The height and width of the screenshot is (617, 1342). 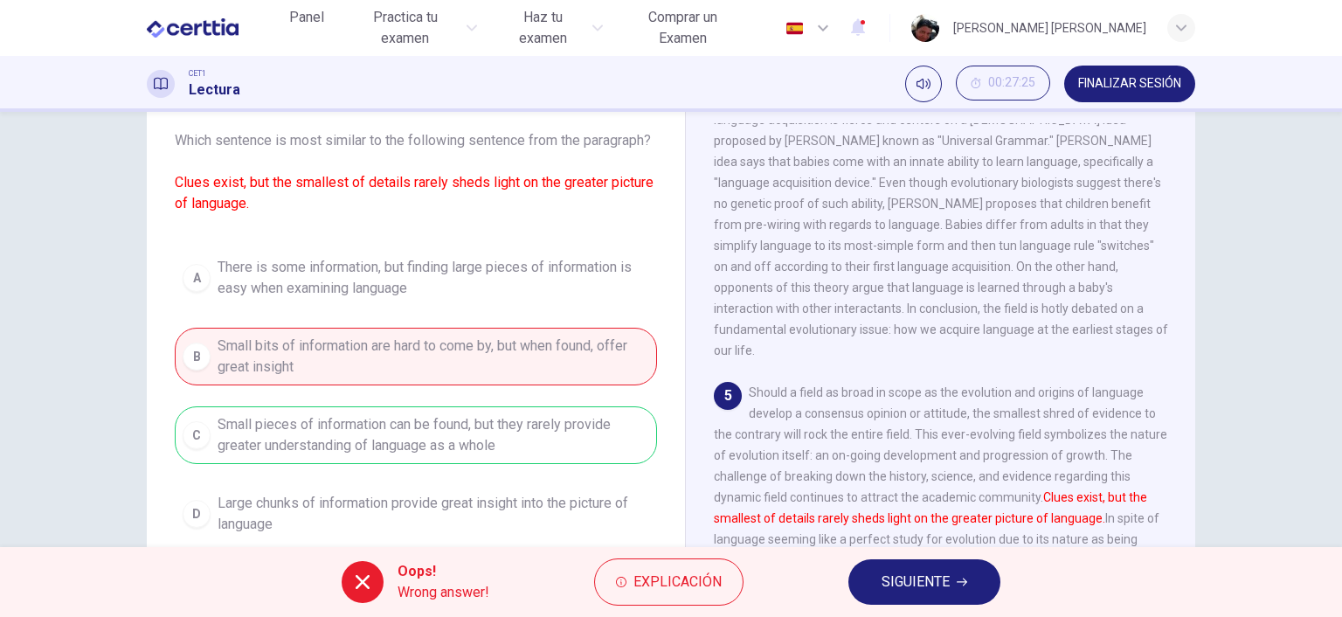 What do you see at coordinates (542, 28) in the screenshot?
I see `span: Haz tu examen` at bounding box center [542, 28].